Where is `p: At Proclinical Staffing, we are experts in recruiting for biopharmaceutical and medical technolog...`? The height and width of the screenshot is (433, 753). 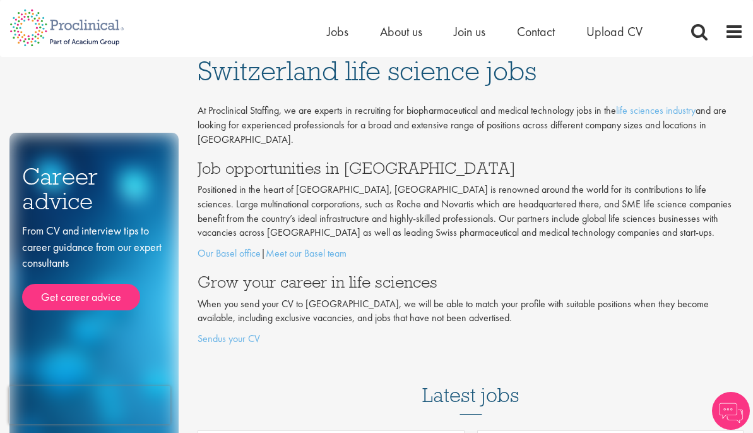
p: At Proclinical Staffing, we are experts in recruiting for biopharmaceutical and medical technolog... is located at coordinates (470, 125).